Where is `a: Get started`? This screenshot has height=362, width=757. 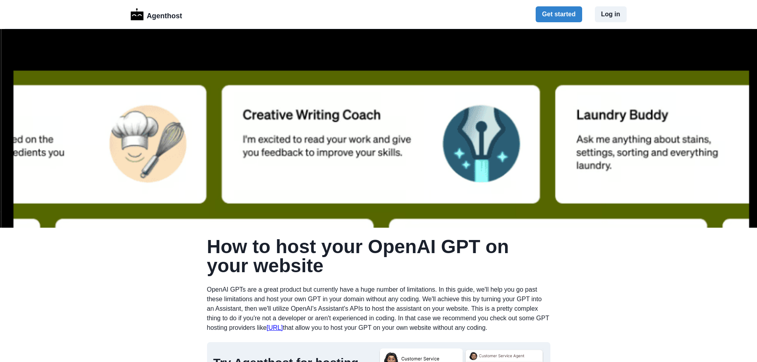 a: Get started is located at coordinates (559, 14).